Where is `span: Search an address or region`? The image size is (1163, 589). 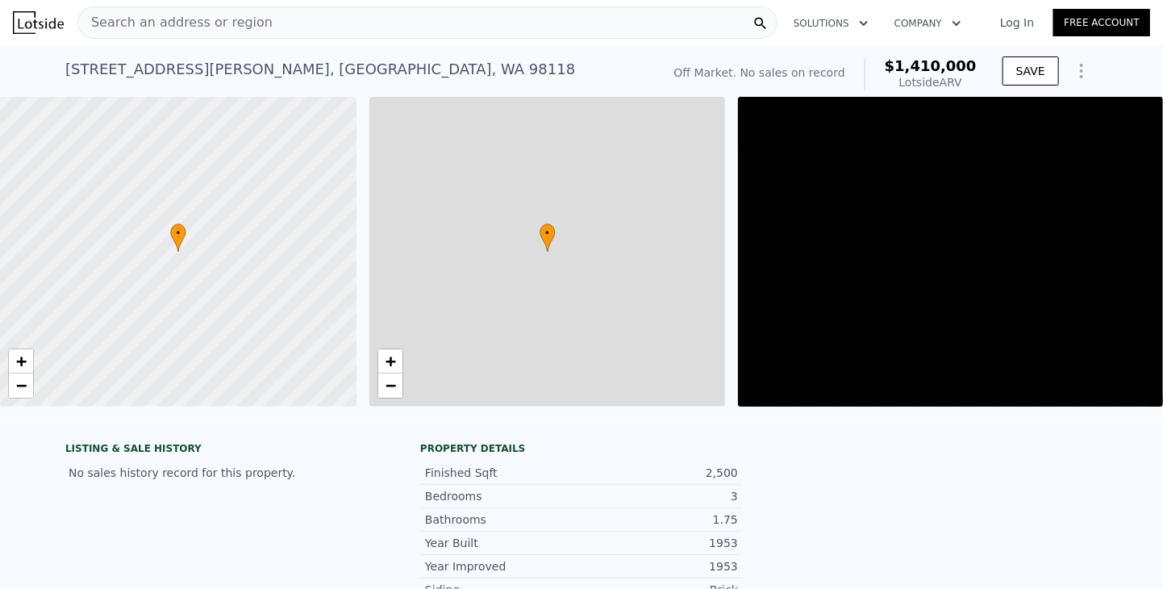 span: Search an address or region is located at coordinates (175, 23).